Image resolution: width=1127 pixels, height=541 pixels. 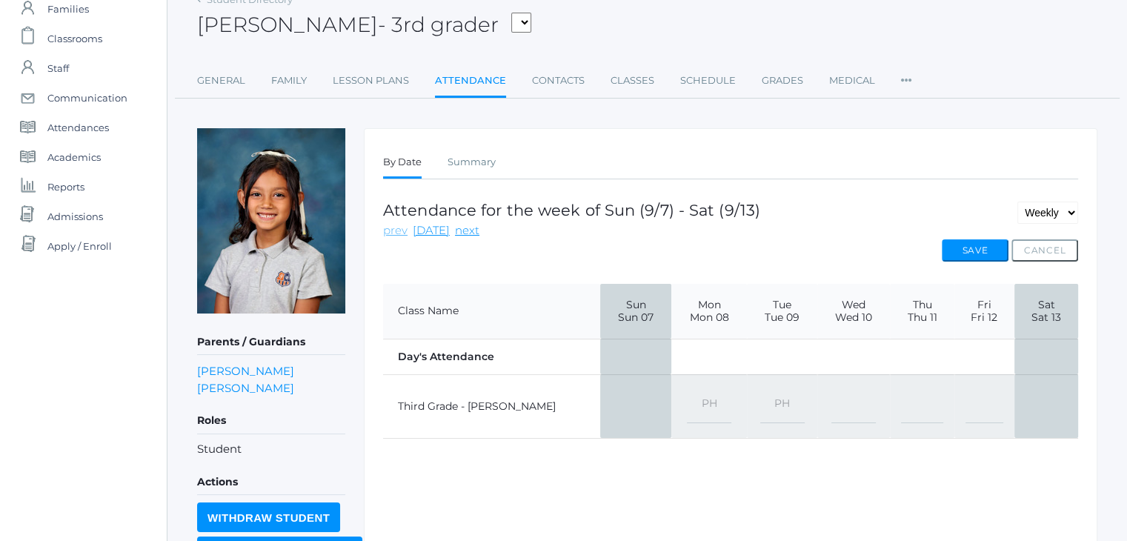 I want to click on span: Admissions, so click(x=75, y=216).